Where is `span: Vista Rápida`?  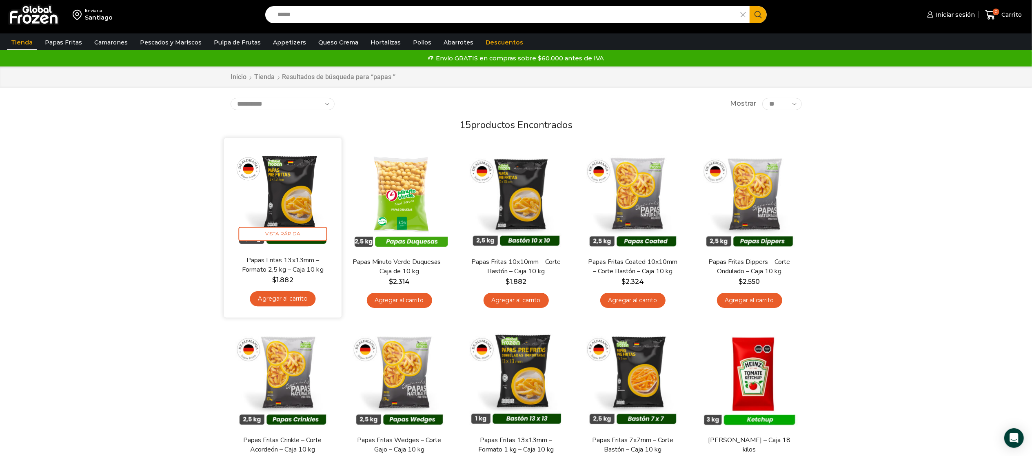
span: Vista Rápida is located at coordinates (282, 234).